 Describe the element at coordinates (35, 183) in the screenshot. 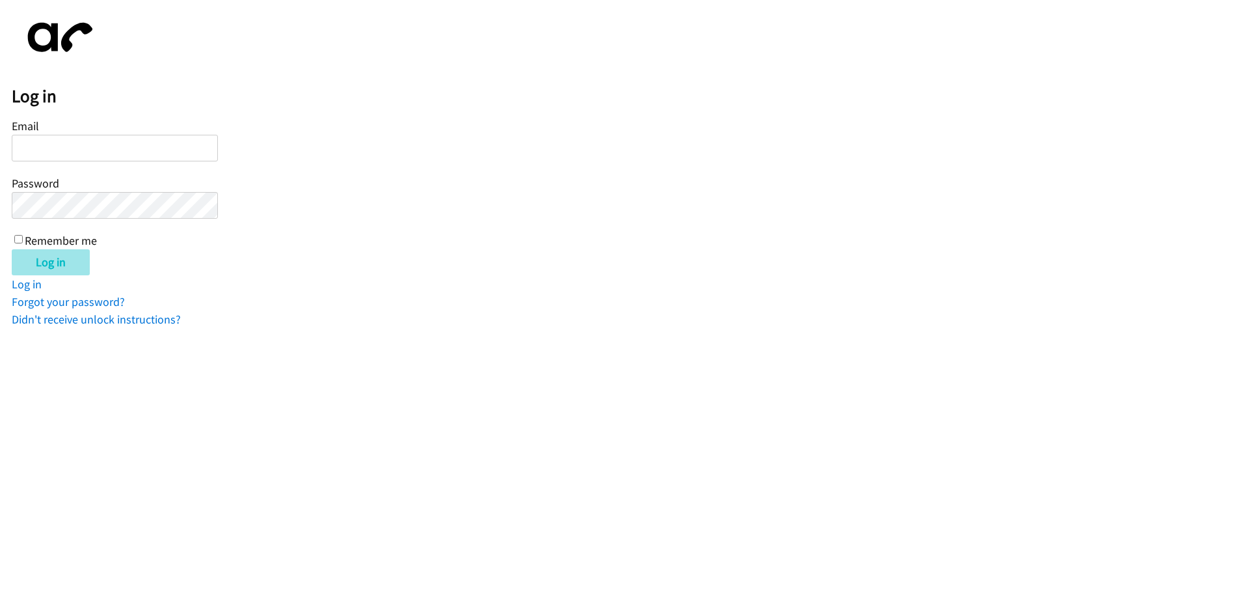

I see `label: Password` at that location.